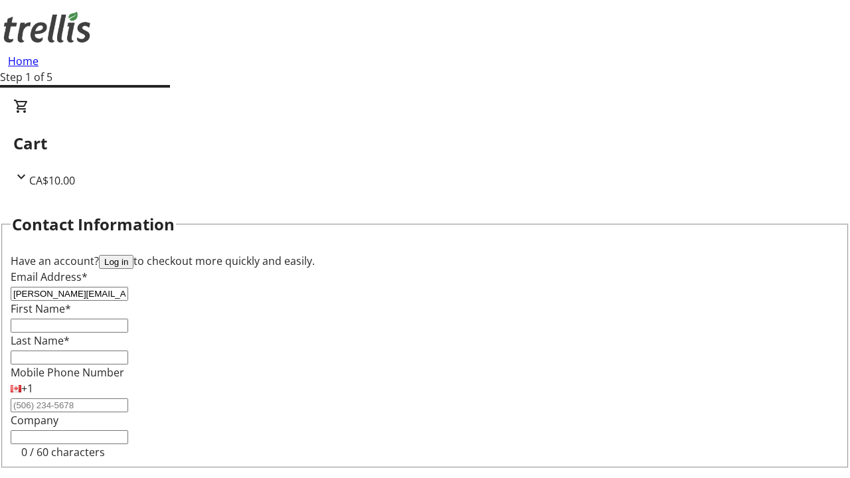 The height and width of the screenshot is (478, 850). Describe the element at coordinates (40, 309) in the screenshot. I see `label: First Name*` at that location.